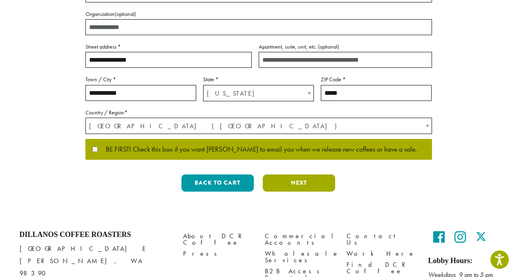 This screenshot has height=277, width=517. Describe the element at coordinates (95, 235) in the screenshot. I see `h4: Dillanos Coffee Roasters` at that location.